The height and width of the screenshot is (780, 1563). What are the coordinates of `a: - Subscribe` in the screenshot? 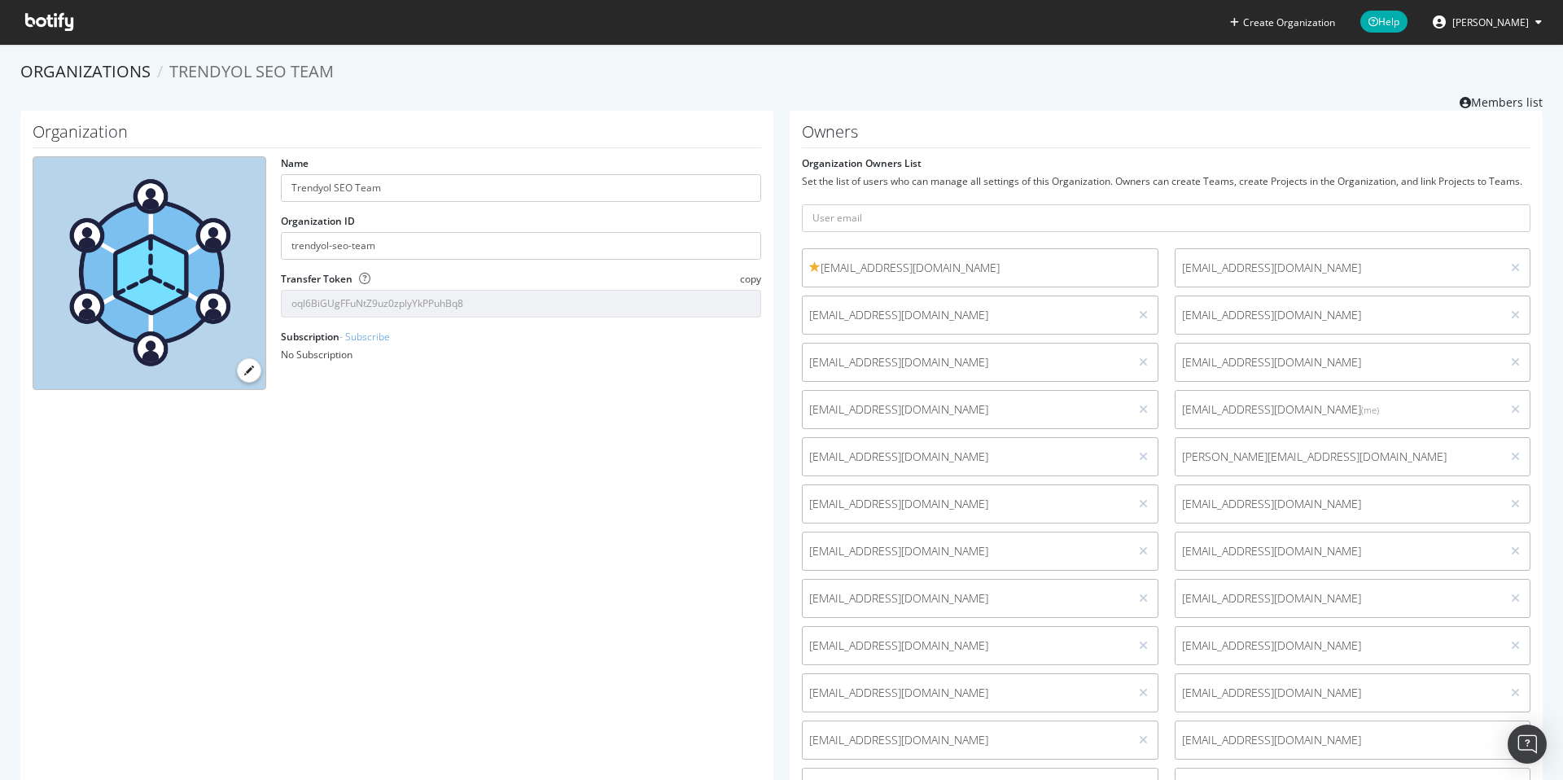 It's located at (365, 336).